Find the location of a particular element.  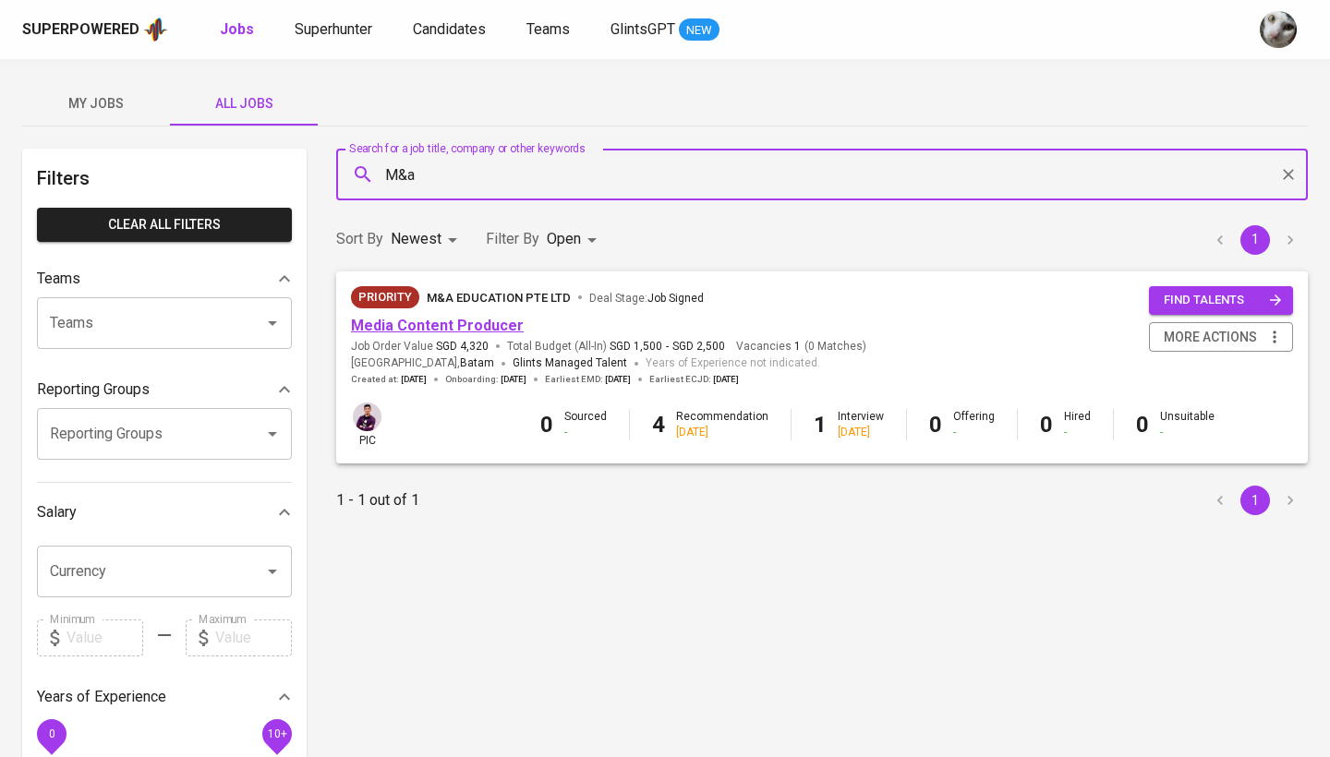

p: Sort By is located at coordinates (359, 239).